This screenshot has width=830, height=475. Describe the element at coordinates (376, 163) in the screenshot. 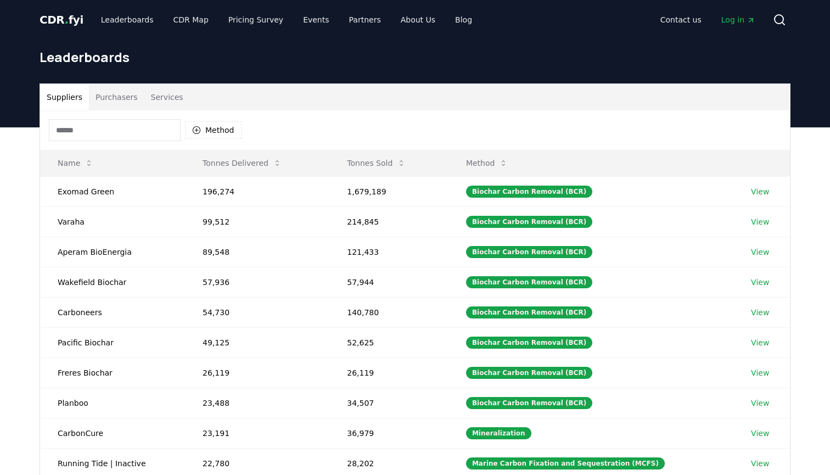

I see `button: Tonnes Sold` at that location.